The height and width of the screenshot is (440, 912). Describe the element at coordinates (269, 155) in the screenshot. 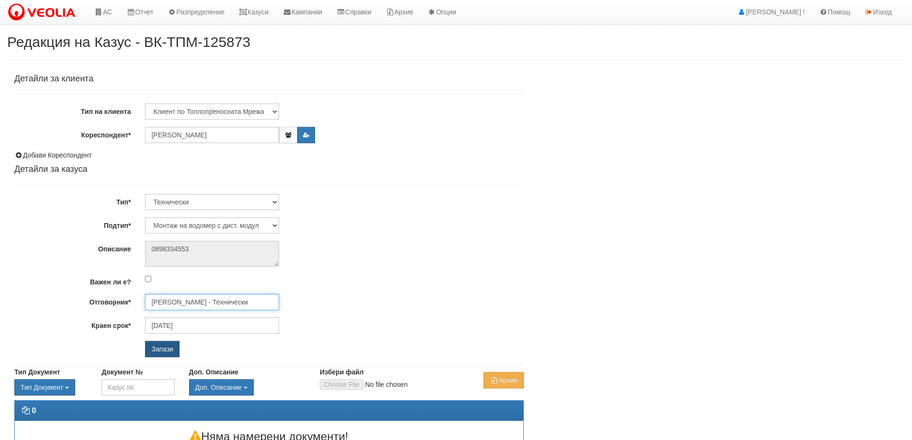

I see `div: Добави Кореспондент` at that location.